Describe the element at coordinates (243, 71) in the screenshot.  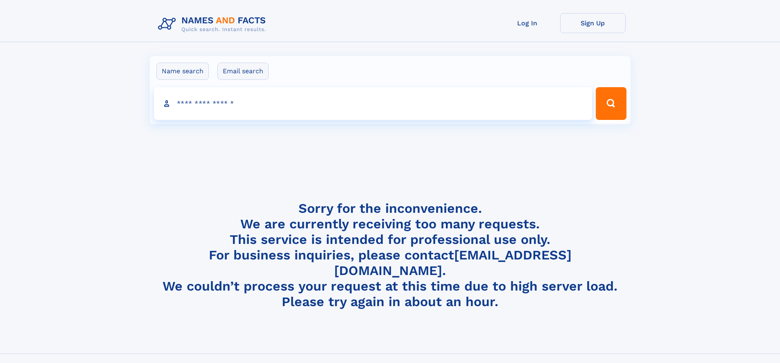
I see `label: Email search` at that location.